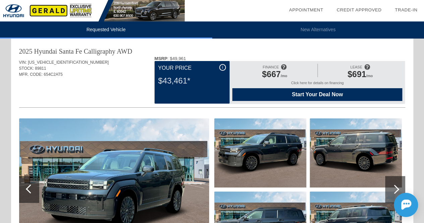 The height and width of the screenshot is (223, 424). I want to click on div: : $49,961, so click(280, 58).